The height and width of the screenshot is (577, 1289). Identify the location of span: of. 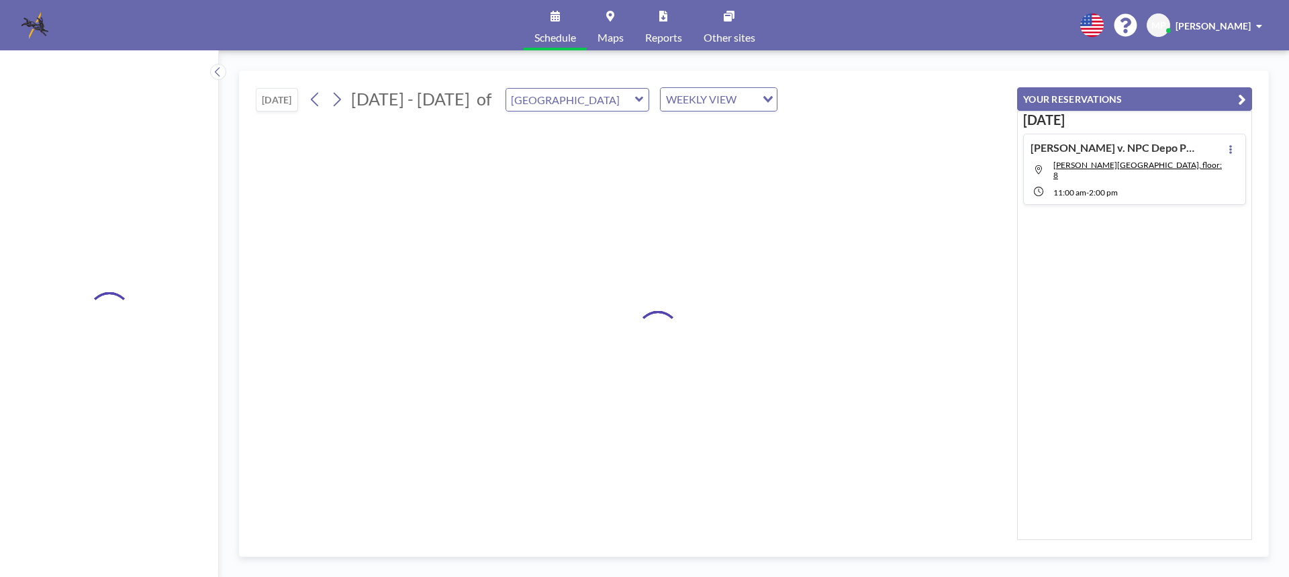
(484, 99).